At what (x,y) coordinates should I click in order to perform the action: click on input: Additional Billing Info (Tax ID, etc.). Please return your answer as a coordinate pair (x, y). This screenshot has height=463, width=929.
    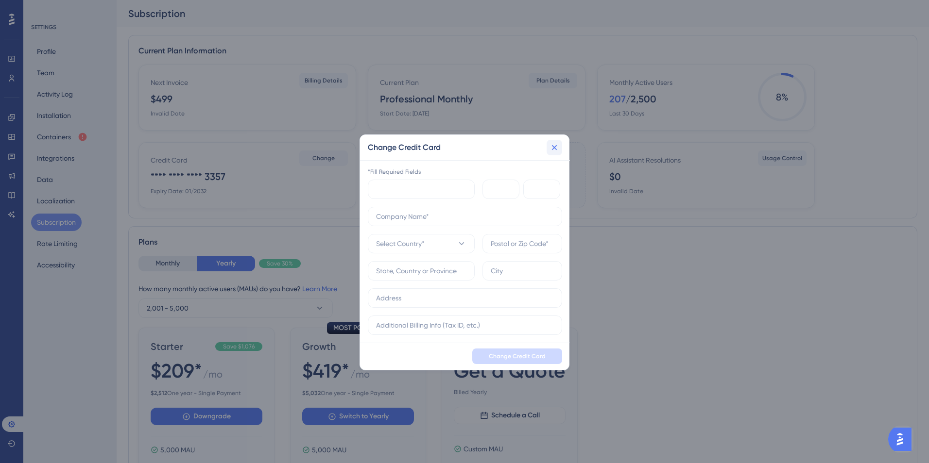
    Looking at the image, I should click on (465, 325).